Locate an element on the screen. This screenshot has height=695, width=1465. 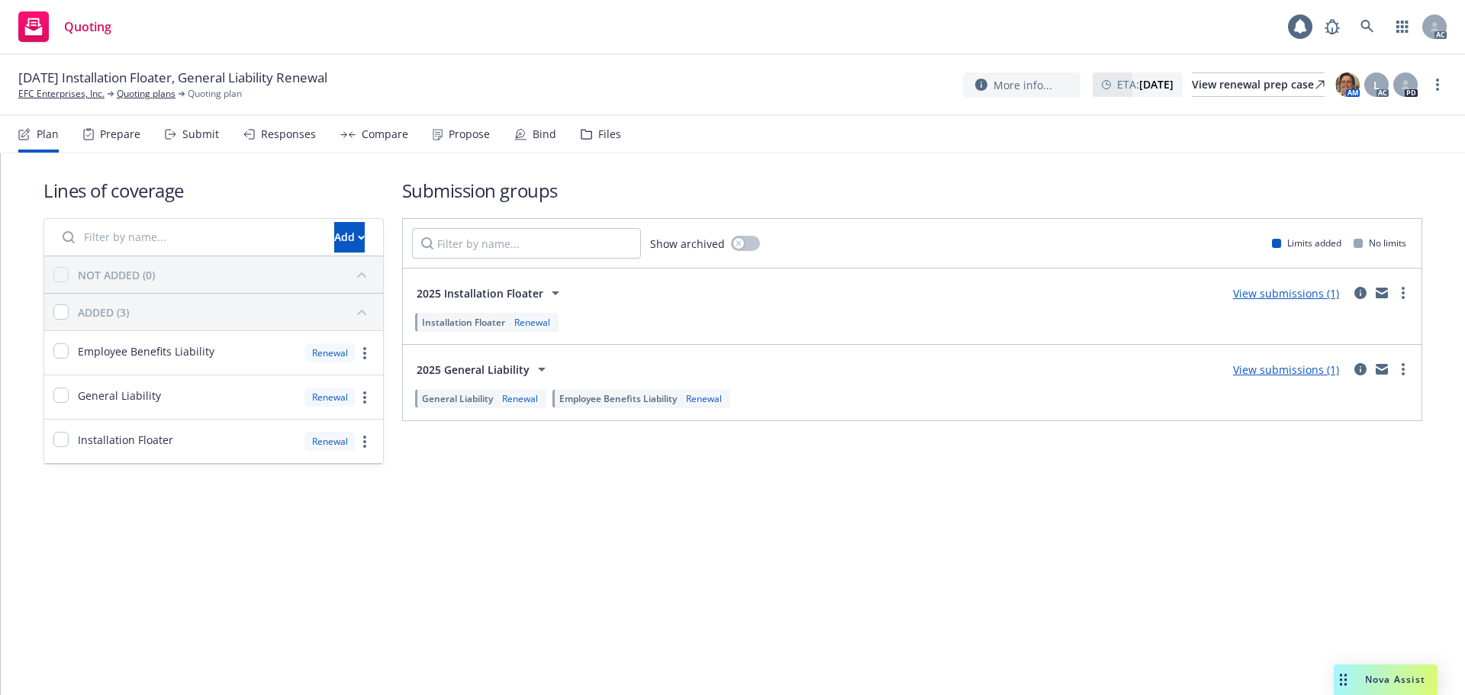
a: View renewal prep case is located at coordinates (1258, 85).